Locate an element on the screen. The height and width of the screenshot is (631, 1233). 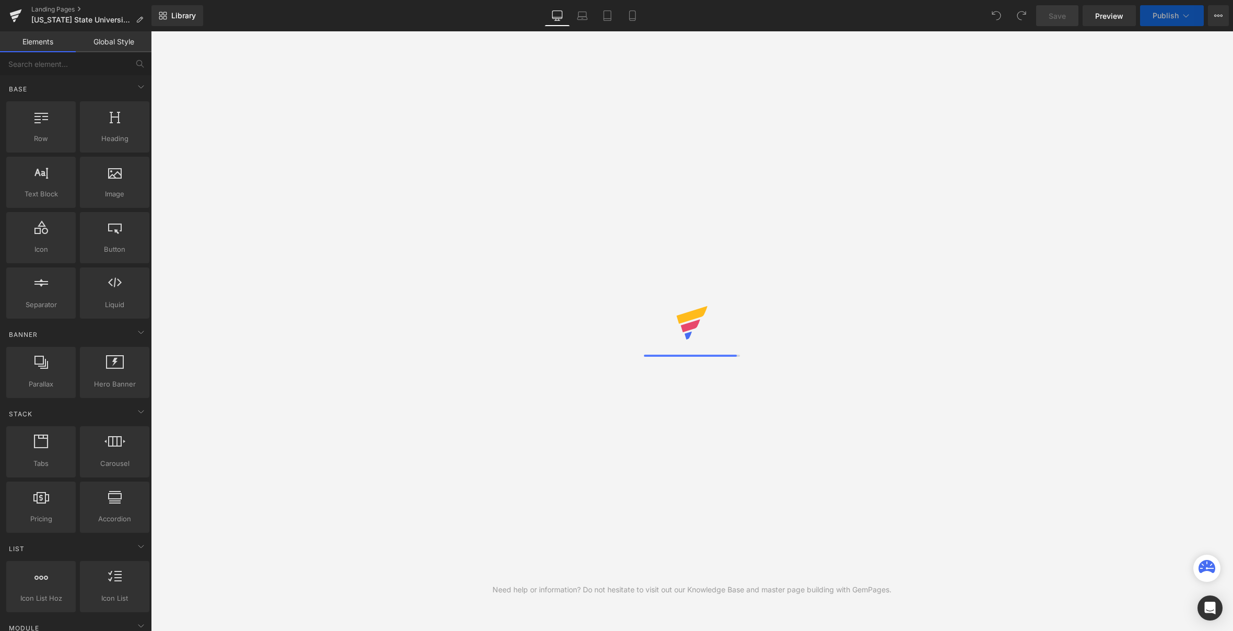
span: Carousel is located at coordinates (114, 463).